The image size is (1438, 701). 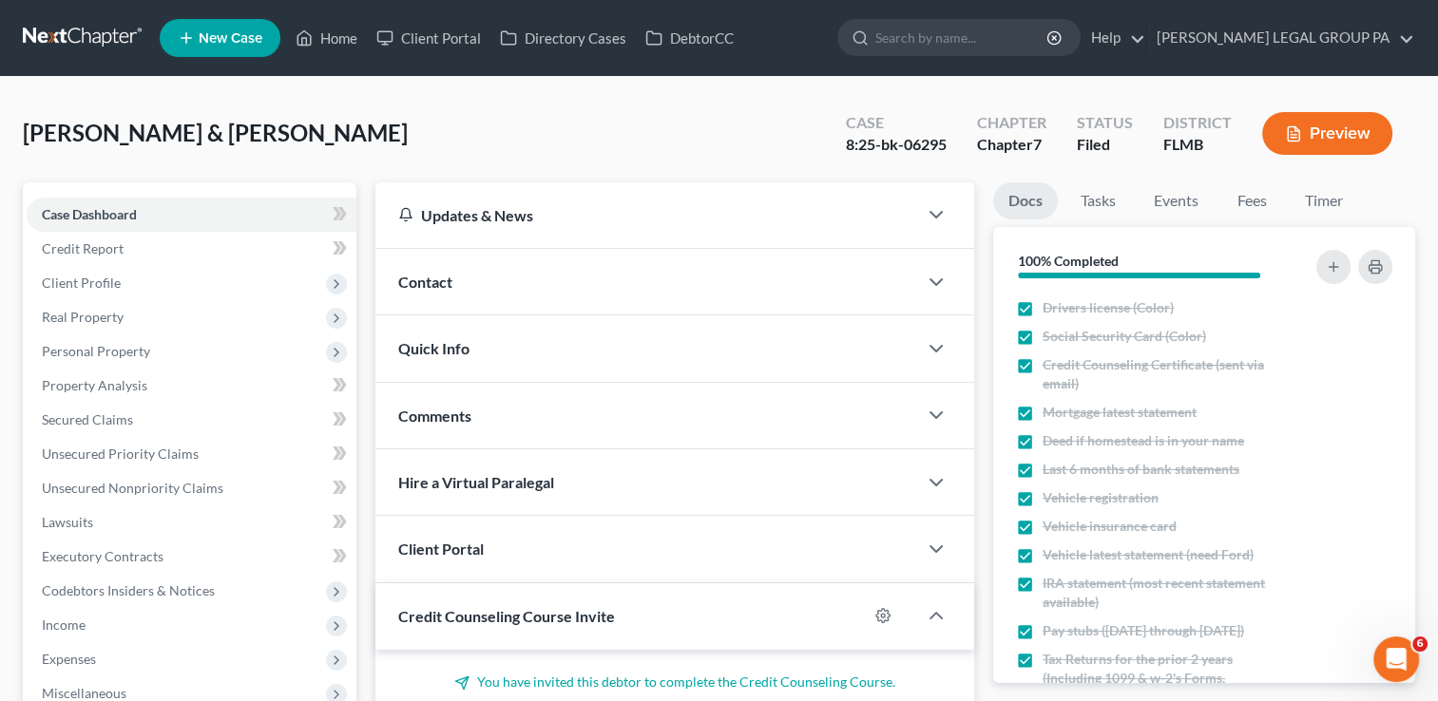 I want to click on span: Case Dashboard, so click(x=89, y=214).